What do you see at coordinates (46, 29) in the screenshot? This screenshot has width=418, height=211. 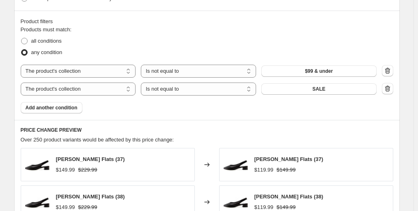 I see `span: Products must match:` at bounding box center [46, 29].